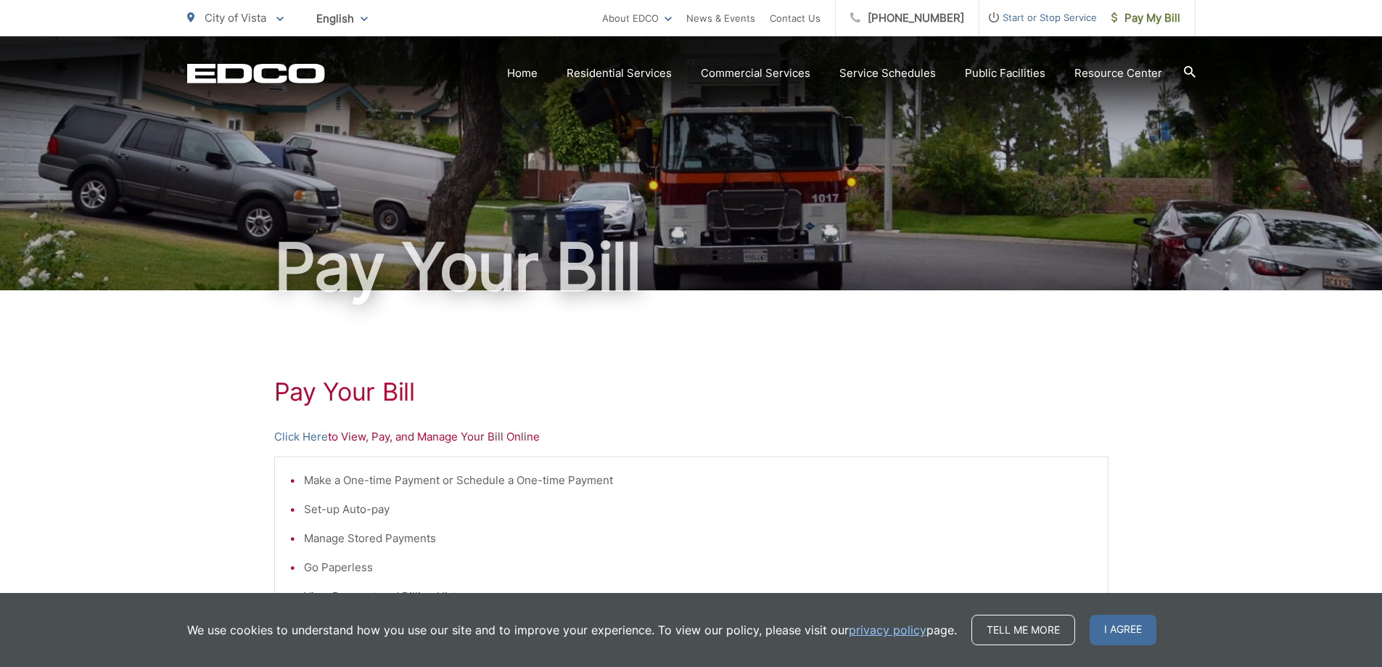 The image size is (1382, 667). I want to click on a: Public Facilities, so click(1005, 73).